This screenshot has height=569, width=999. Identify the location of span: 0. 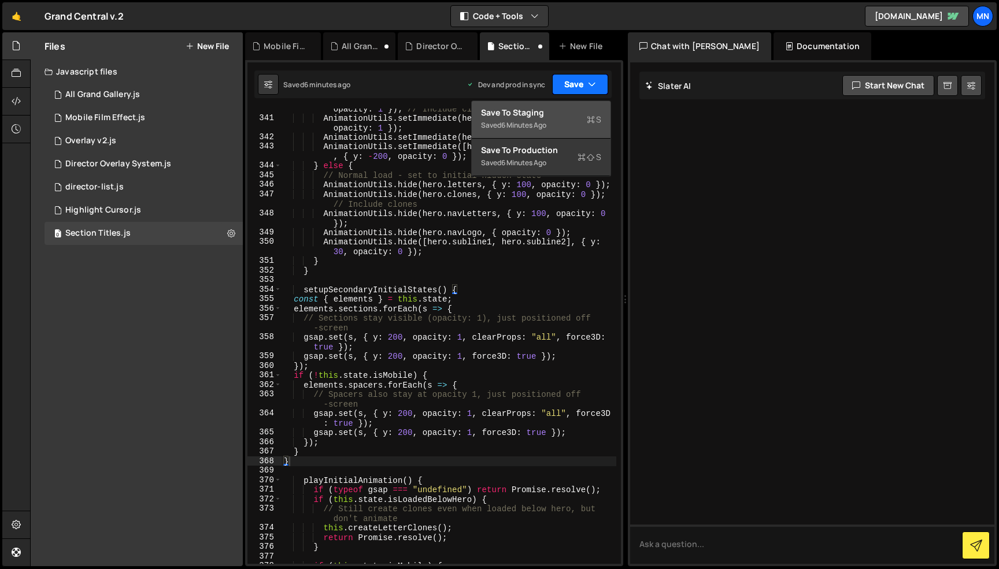
(58, 235).